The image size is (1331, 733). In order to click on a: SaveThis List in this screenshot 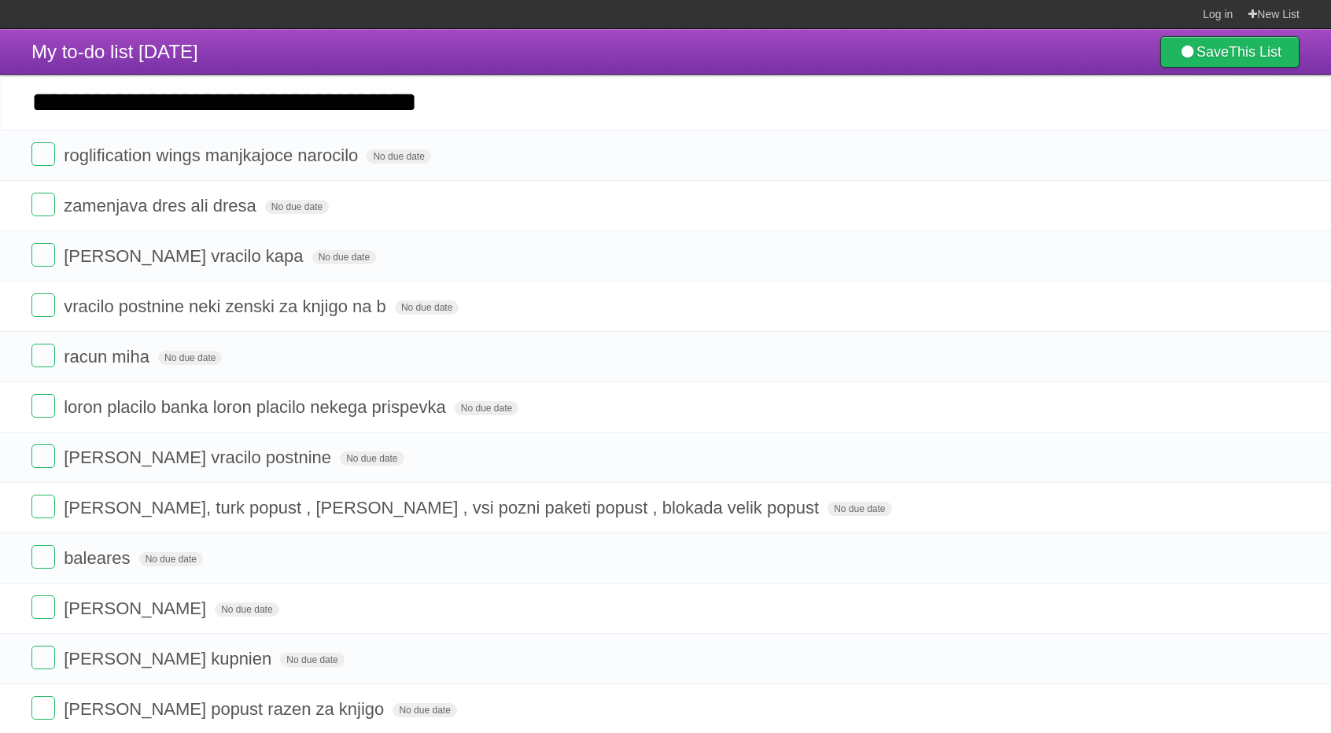, I will do `click(1230, 52)`.